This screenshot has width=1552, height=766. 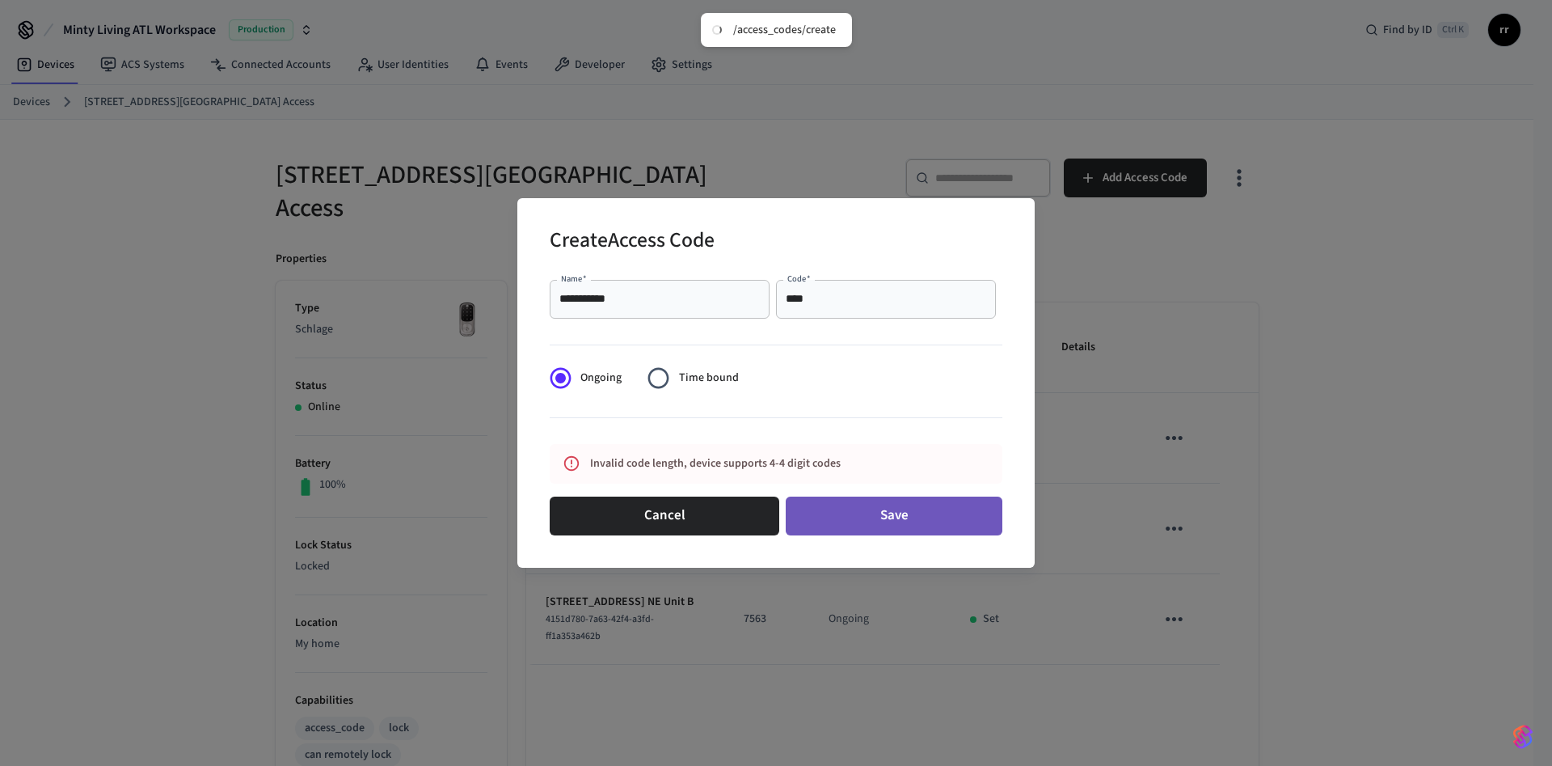 What do you see at coordinates (894, 516) in the screenshot?
I see `button: Save` at bounding box center [894, 516].